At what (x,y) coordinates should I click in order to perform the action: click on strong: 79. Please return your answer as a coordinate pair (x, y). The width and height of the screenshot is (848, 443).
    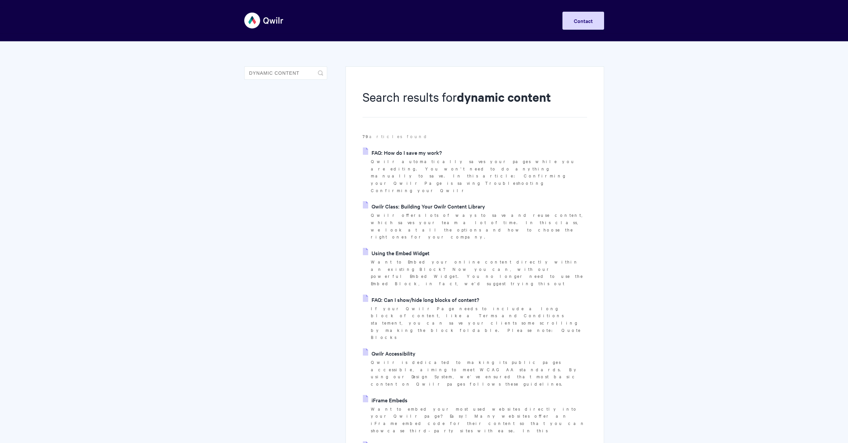
    Looking at the image, I should click on (366, 136).